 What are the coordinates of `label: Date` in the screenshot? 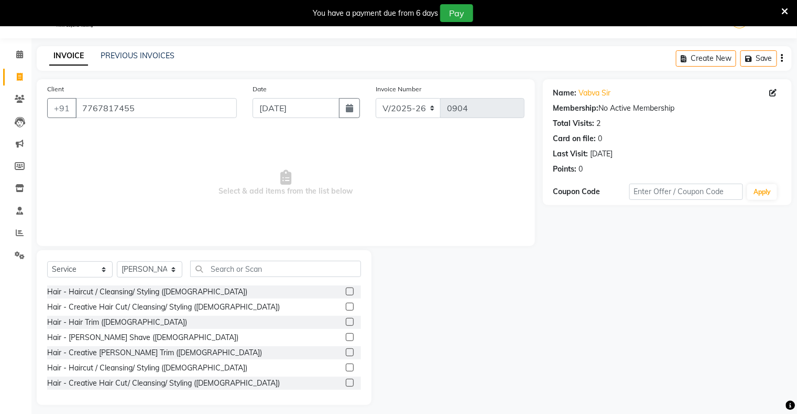 It's located at (259, 89).